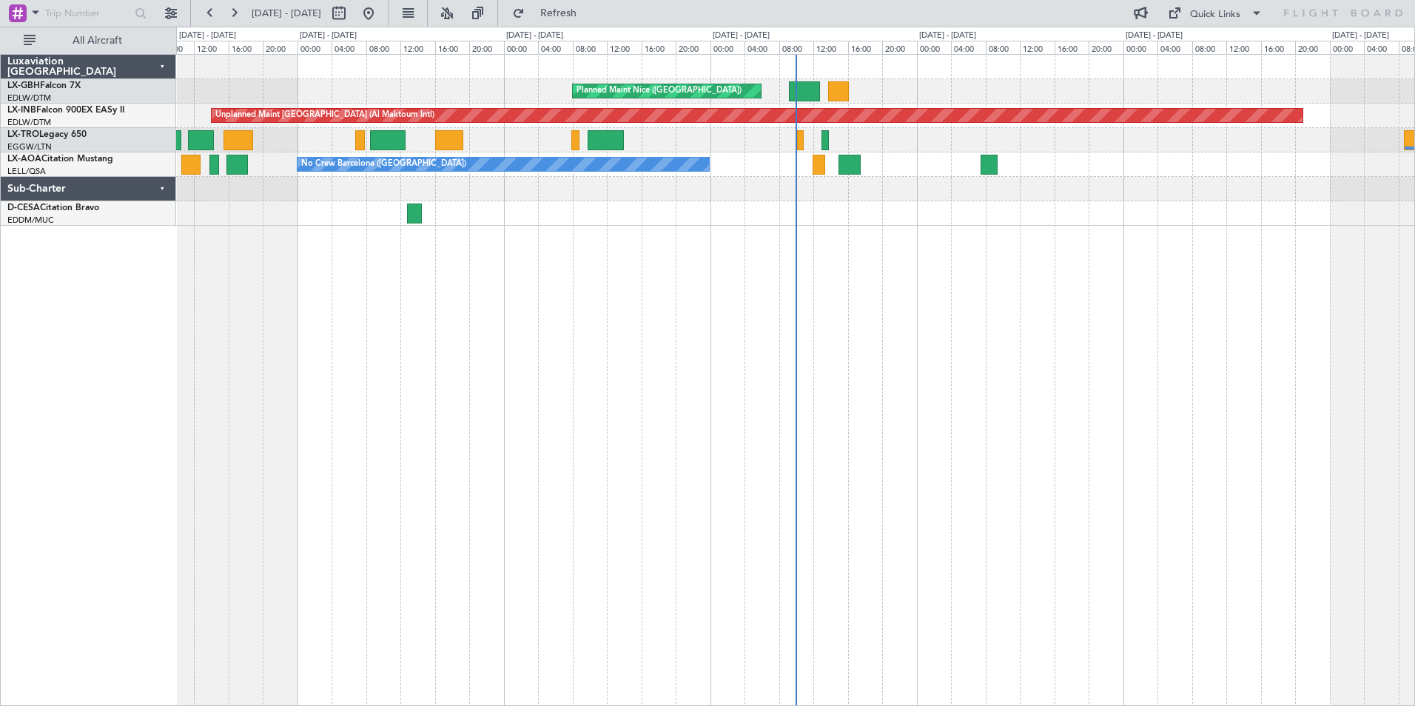 This screenshot has height=706, width=1415. Describe the element at coordinates (1215, 13) in the screenshot. I see `button: Quick Links` at that location.